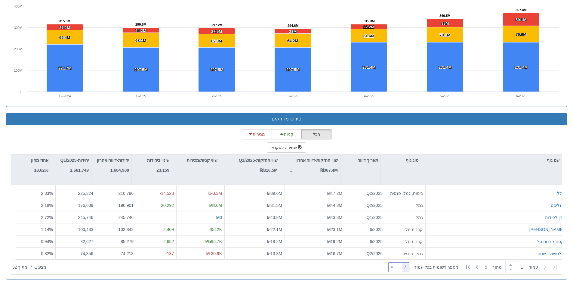 The height and width of the screenshot is (287, 573). What do you see at coordinates (116, 193) in the screenshot?
I see `div: 210,796` at bounding box center [116, 193].